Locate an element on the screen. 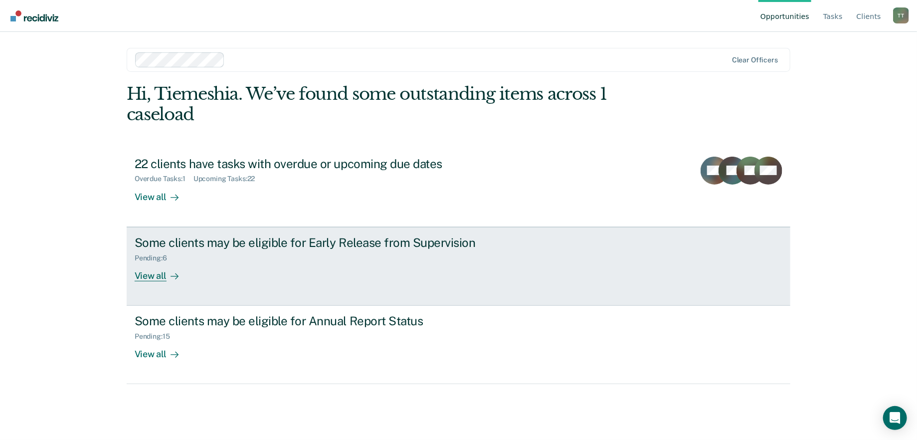  div: Pending : 6 is located at coordinates (155, 258).